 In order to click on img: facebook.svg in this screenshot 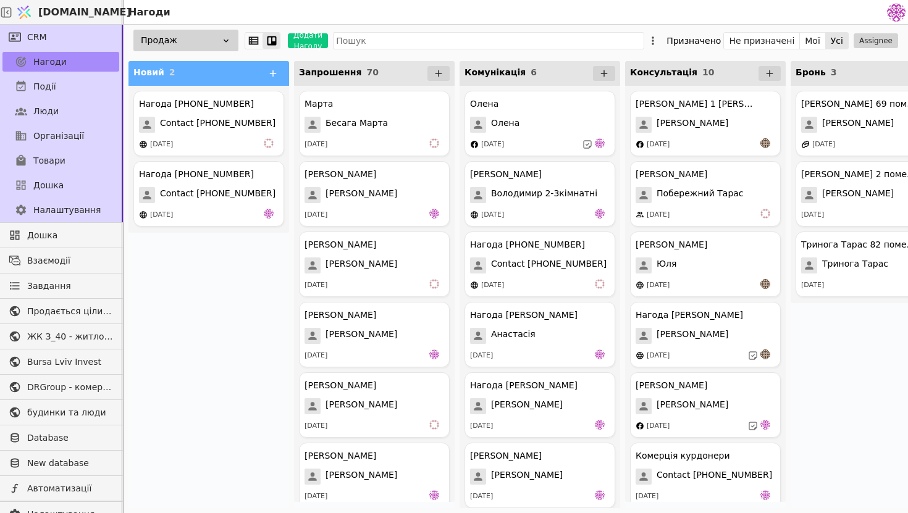, I will do `click(474, 145)`.